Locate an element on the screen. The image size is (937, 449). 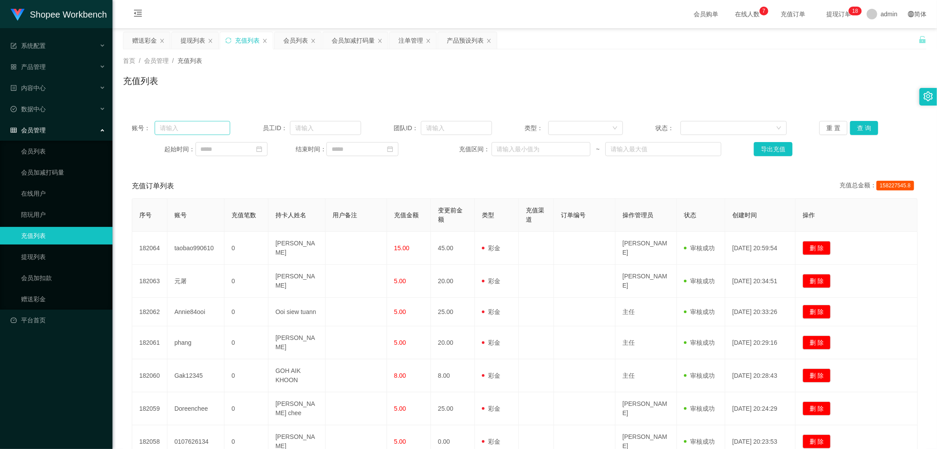
p: 8 is located at coordinates (857, 11).